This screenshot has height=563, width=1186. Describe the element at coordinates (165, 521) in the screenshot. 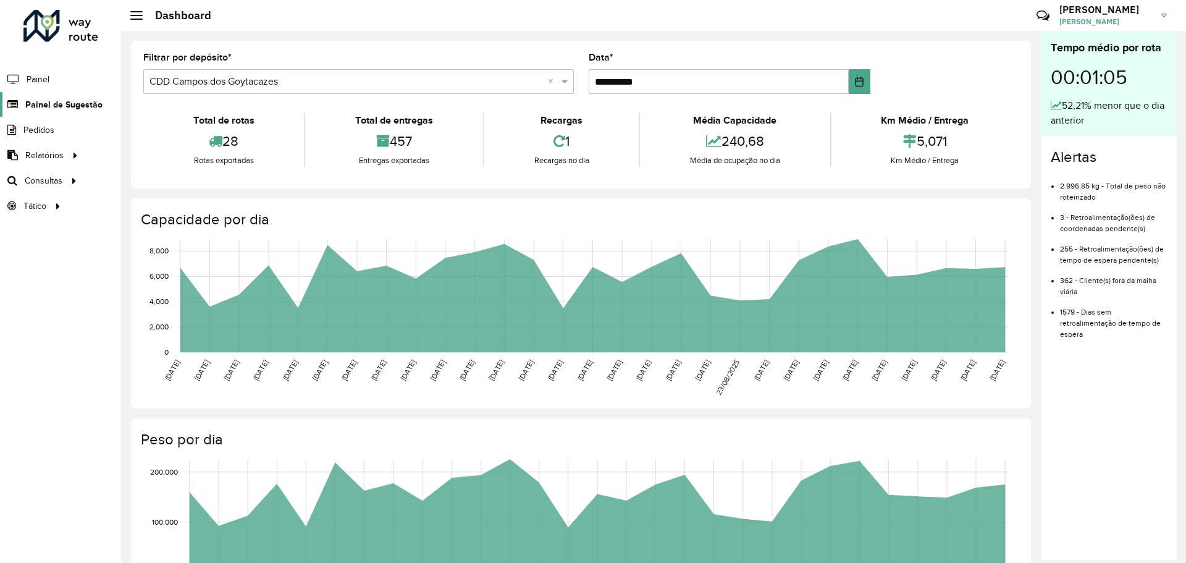

I see `text: 100,000` at that location.